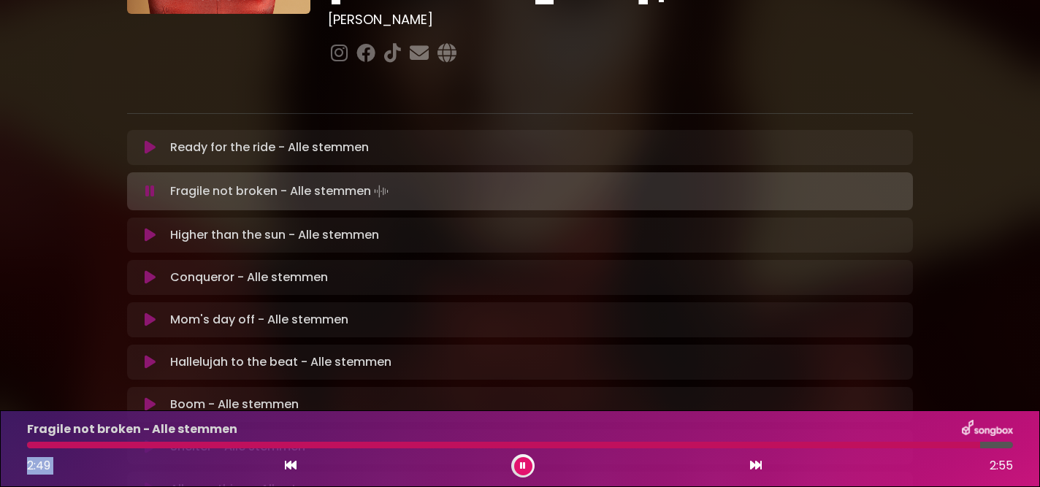 Image resolution: width=1040 pixels, height=487 pixels. What do you see at coordinates (1001, 466) in the screenshot?
I see `span: 2:55` at bounding box center [1001, 466].